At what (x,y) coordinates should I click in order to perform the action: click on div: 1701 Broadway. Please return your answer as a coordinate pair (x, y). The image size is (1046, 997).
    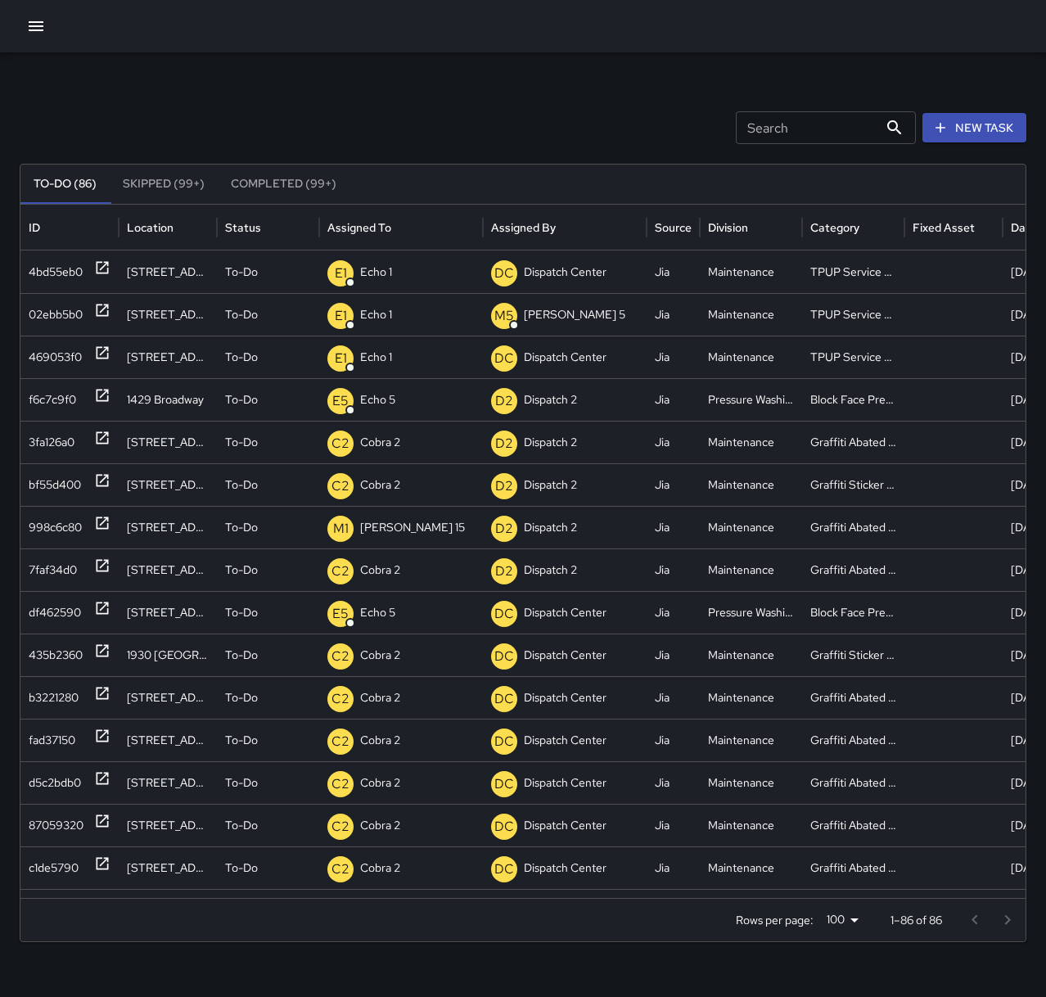
    Looking at the image, I should click on (168, 783).